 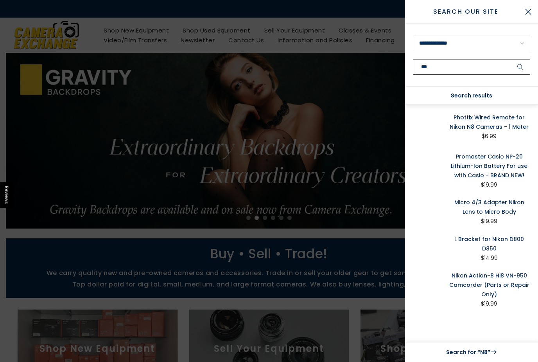 I want to click on a: Phottix Wired Remote for Nikon N8 Cameras - 1 Meter, so click(x=489, y=122).